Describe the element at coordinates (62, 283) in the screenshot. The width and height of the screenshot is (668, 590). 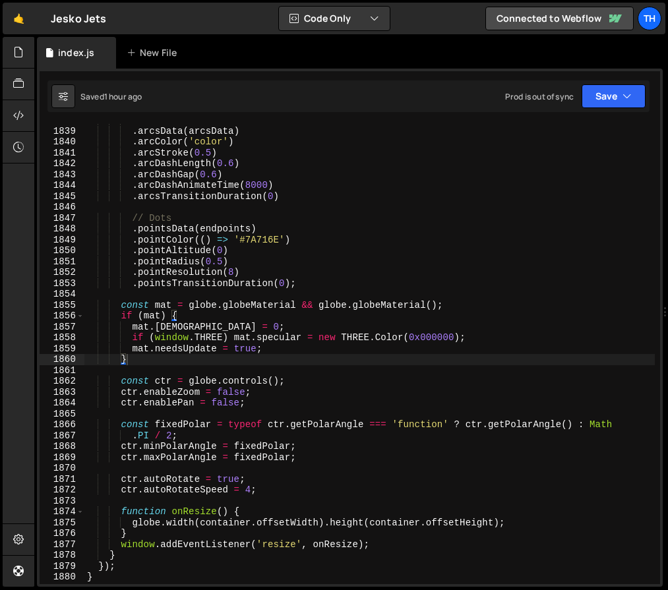
I see `div: 1853` at that location.